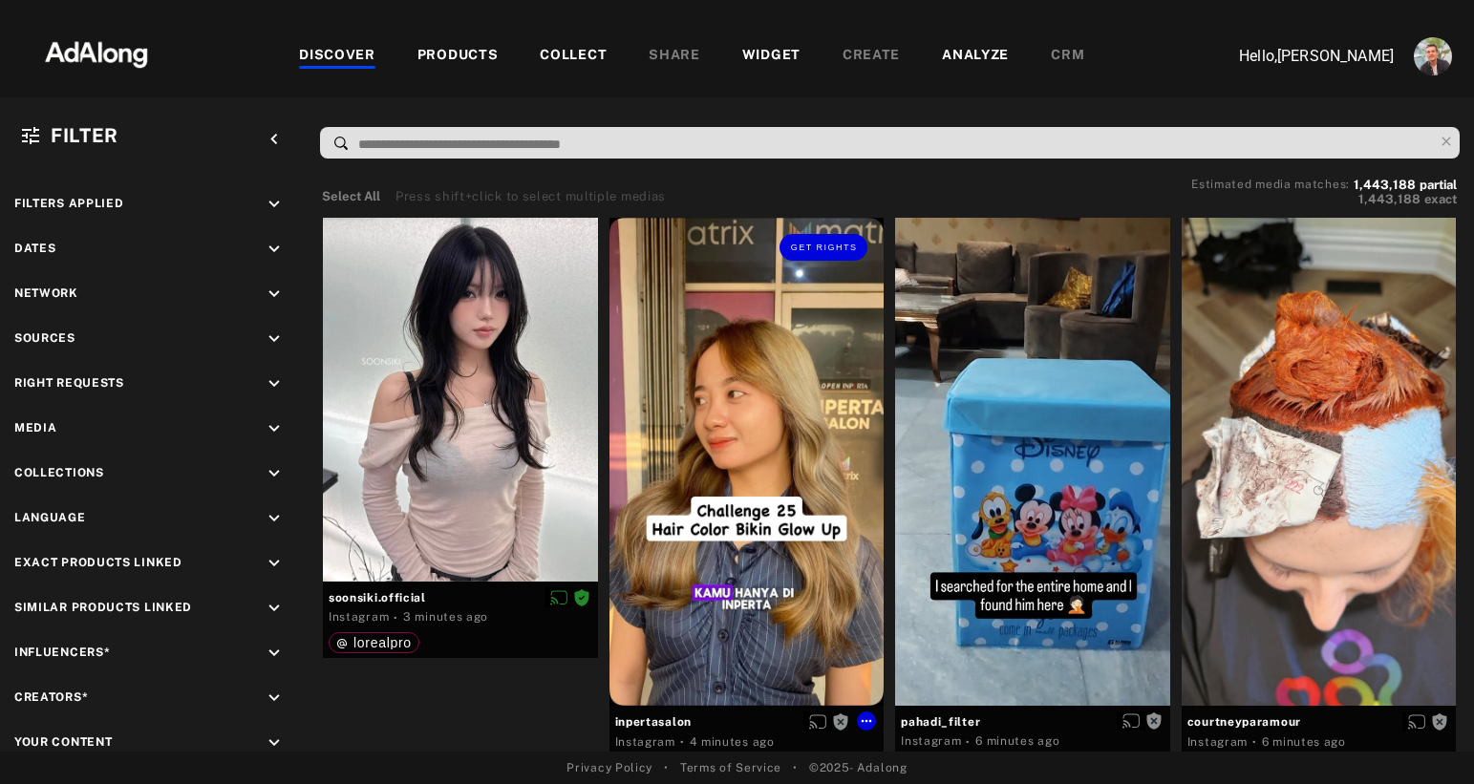 This screenshot has width=1474, height=784. Describe the element at coordinates (69, 203) in the screenshot. I see `span: Filters applied` at that location.